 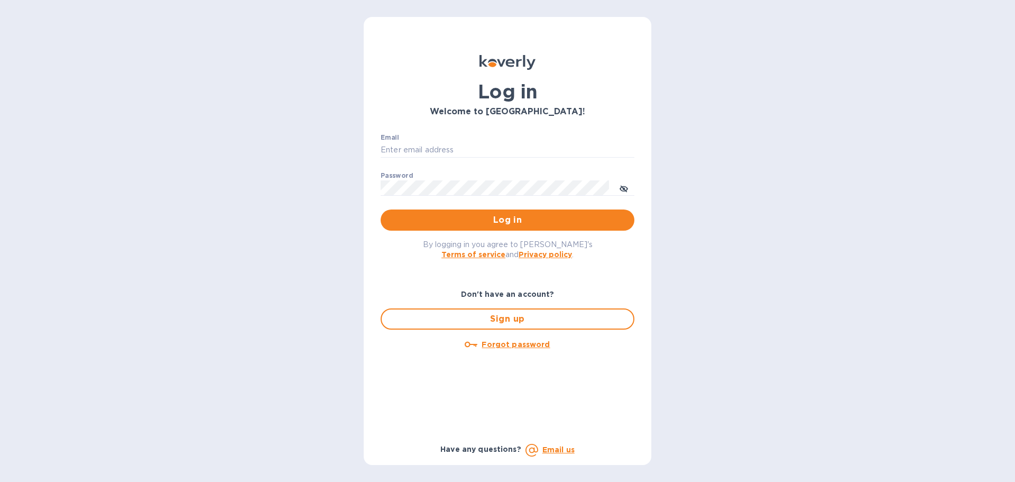 What do you see at coordinates (396, 176) in the screenshot?
I see `label: Password` at bounding box center [396, 176].